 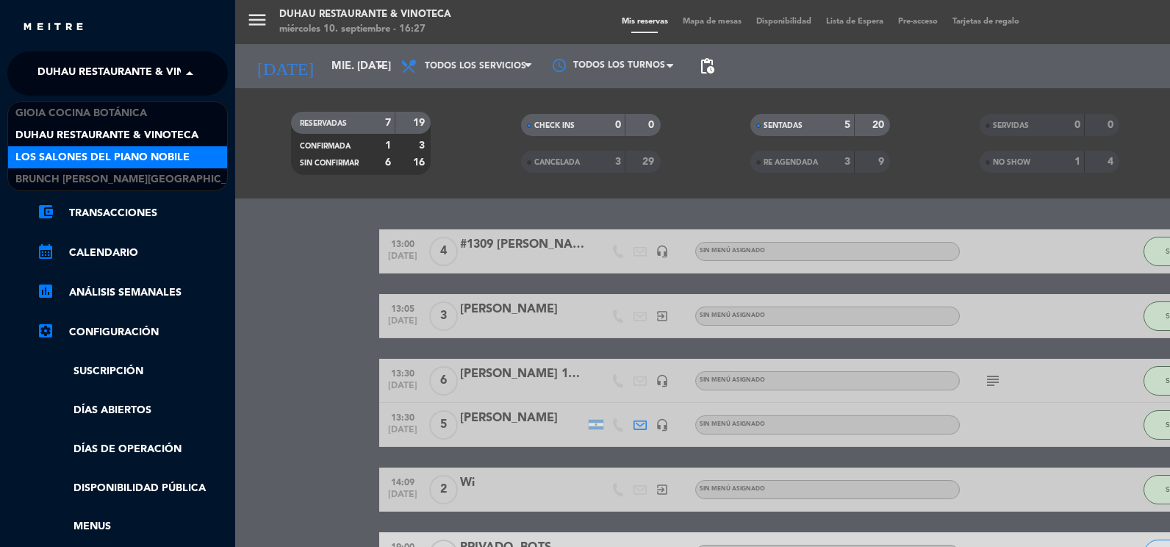 What do you see at coordinates (132, 410) in the screenshot?
I see `a: Días abiertos` at bounding box center [132, 410].